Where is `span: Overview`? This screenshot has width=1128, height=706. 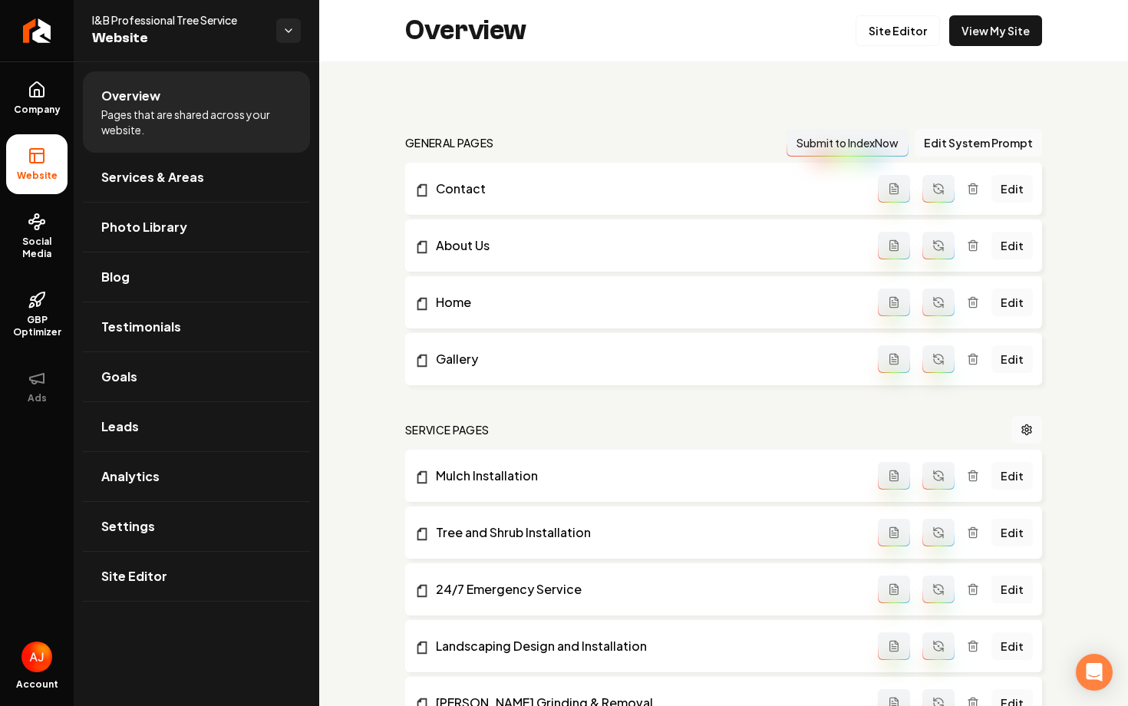
span: Overview is located at coordinates (130, 96).